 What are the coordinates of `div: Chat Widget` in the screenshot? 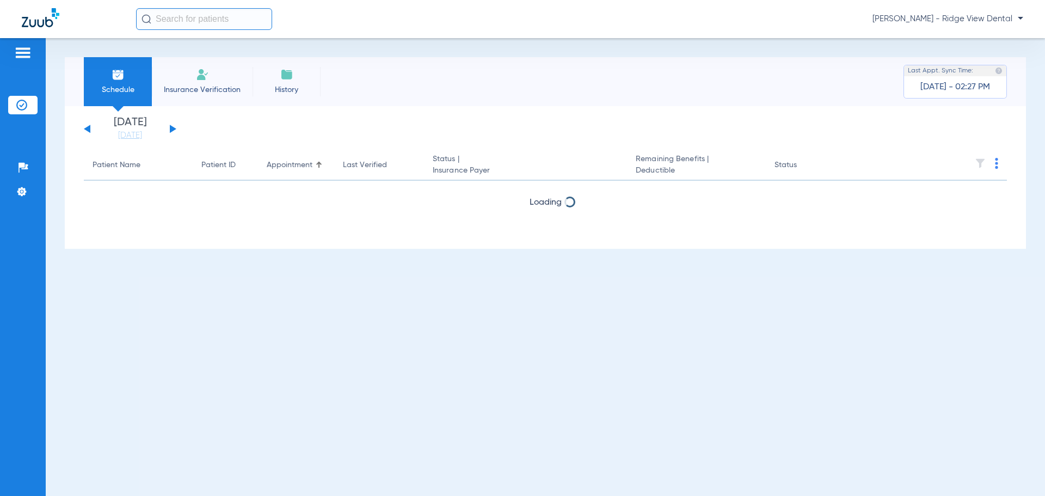 It's located at (1018, 470).